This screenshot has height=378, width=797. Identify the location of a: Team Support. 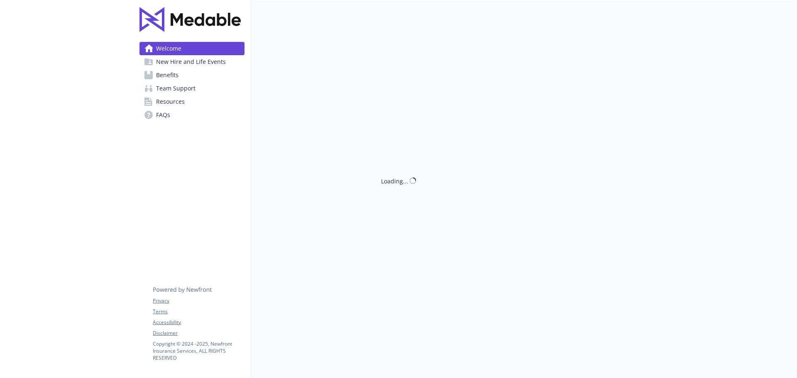
(192, 88).